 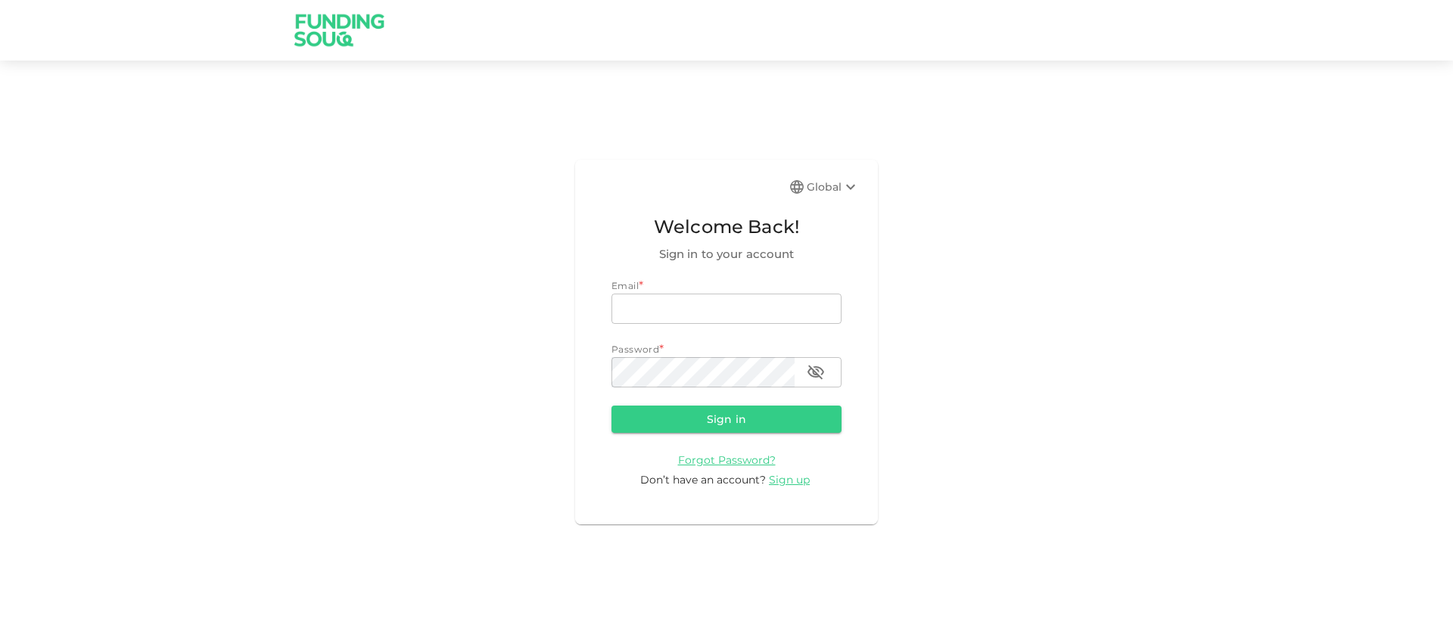 What do you see at coordinates (635, 349) in the screenshot?
I see `span: Password` at bounding box center [635, 349].